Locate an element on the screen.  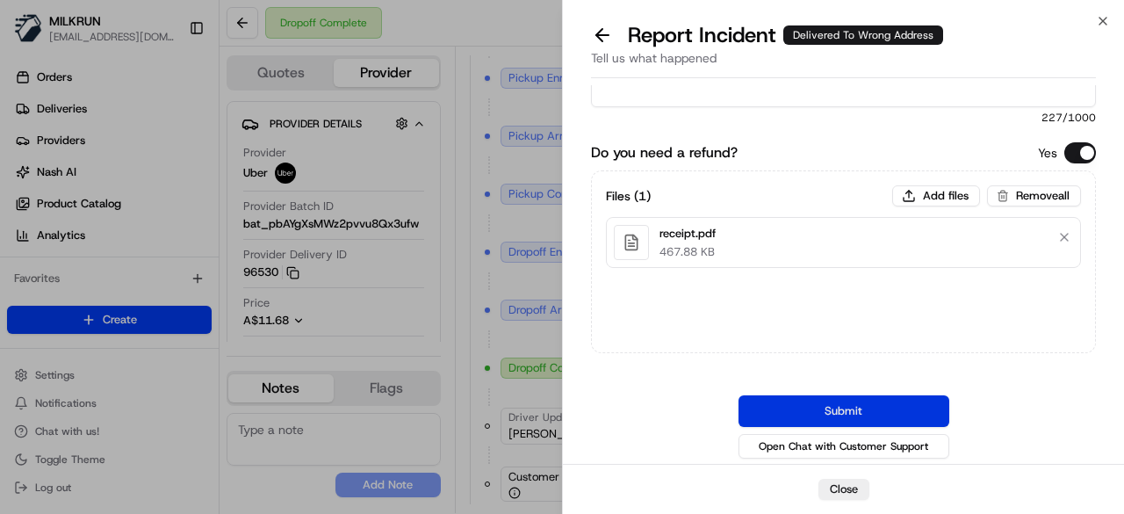
button: Close is located at coordinates (844, 489).